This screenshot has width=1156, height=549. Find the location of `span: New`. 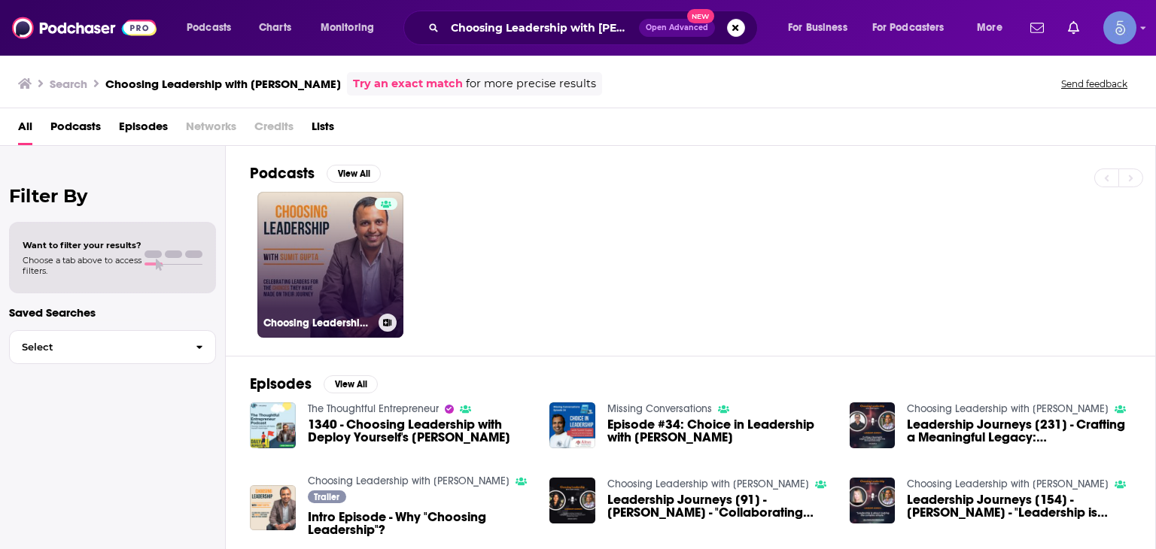

span: New is located at coordinates (701, 16).